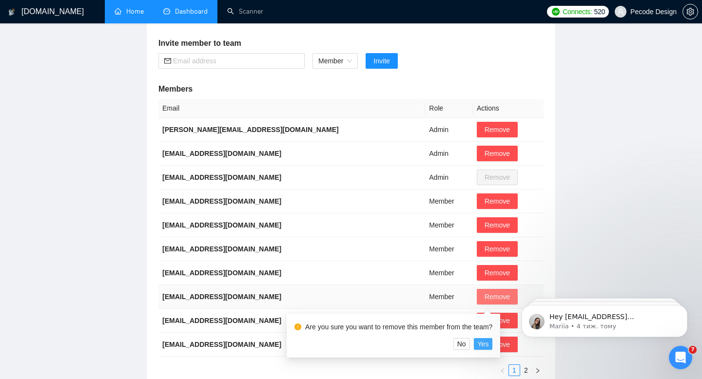 The width and height of the screenshot is (702, 379). Describe the element at coordinates (236, 61) in the screenshot. I see `input: Email address` at that location.